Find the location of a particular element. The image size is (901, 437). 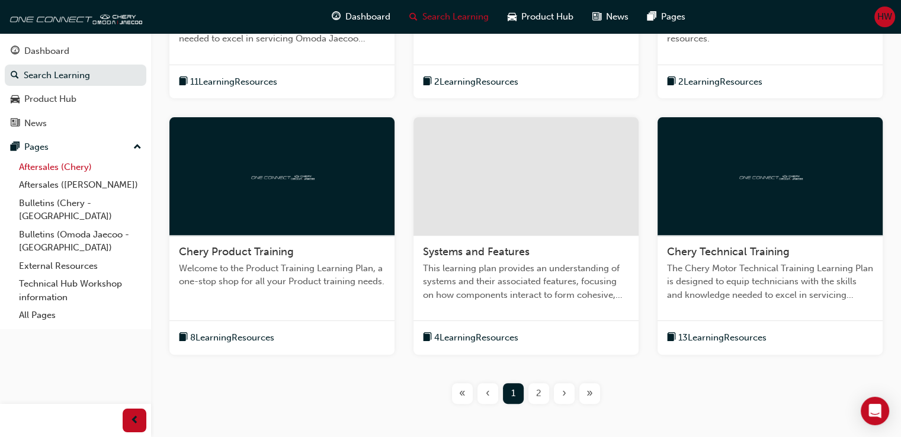

span: 11 Learning Resources is located at coordinates (233, 82).